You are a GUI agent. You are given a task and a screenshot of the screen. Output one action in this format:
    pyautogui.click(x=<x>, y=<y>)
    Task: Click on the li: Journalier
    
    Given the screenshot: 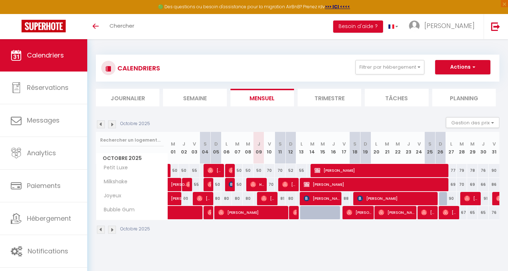 What is the action you would take?
    pyautogui.click(x=127, y=97)
    